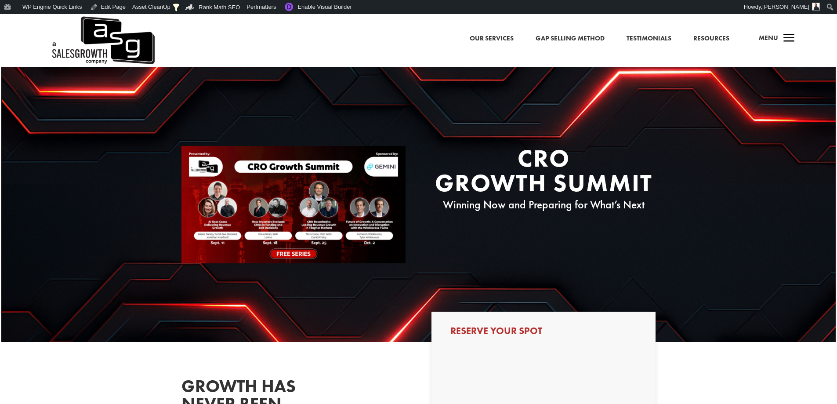 Image resolution: width=837 pixels, height=404 pixels. What do you see at coordinates (294, 204) in the screenshot?
I see `img: A` at bounding box center [294, 204].